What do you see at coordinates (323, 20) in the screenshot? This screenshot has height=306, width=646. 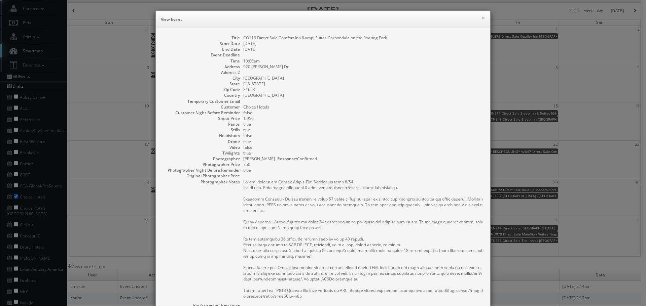 I see `h6: View Event` at bounding box center [323, 20].